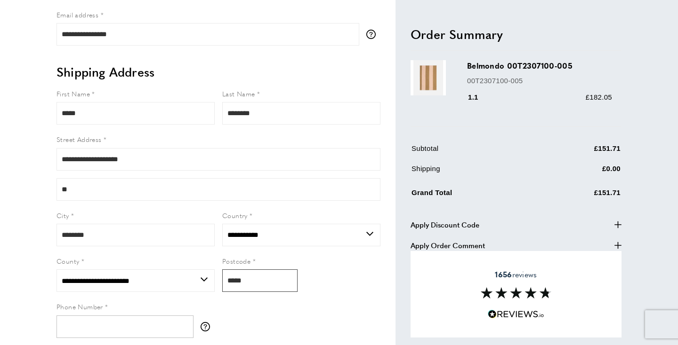 Image resolution: width=678 pixels, height=345 pixels. What do you see at coordinates (516, 314) in the screenshot?
I see `img: Reviews.io 5 stars` at bounding box center [516, 314].